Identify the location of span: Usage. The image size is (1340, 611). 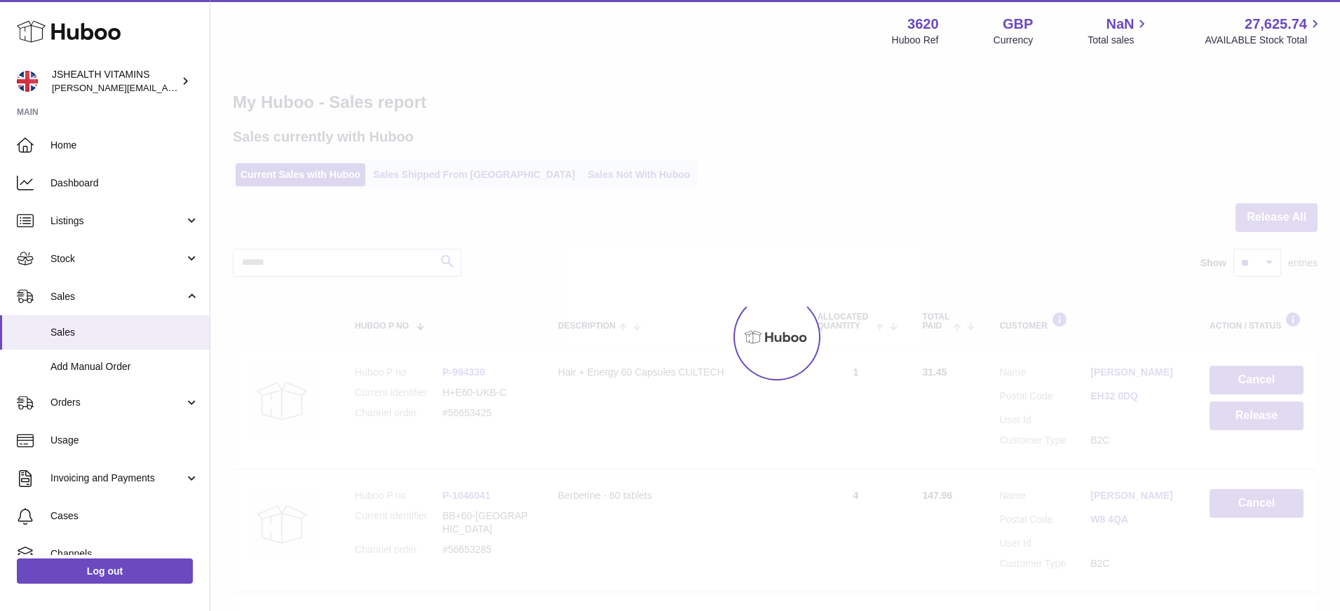
(125, 440).